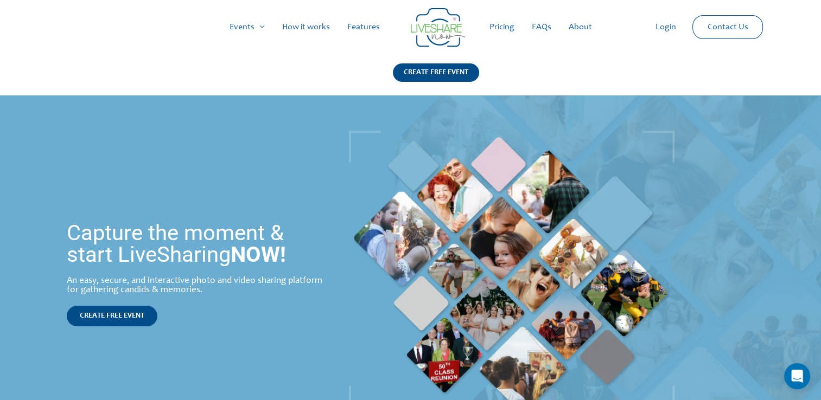 This screenshot has width=821, height=400. What do you see at coordinates (502, 27) in the screenshot?
I see `a: Pricing` at bounding box center [502, 27].